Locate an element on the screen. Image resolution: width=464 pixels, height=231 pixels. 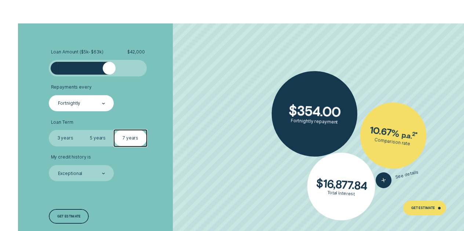
div: Fortnightly is located at coordinates (69, 104).